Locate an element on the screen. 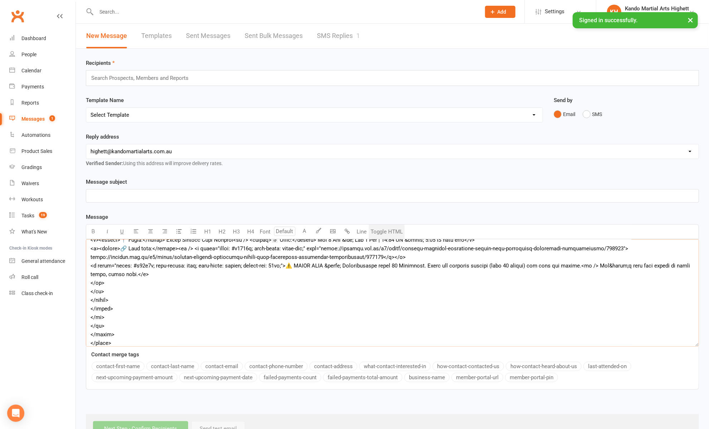  a: Dashboard is located at coordinates (42, 38).